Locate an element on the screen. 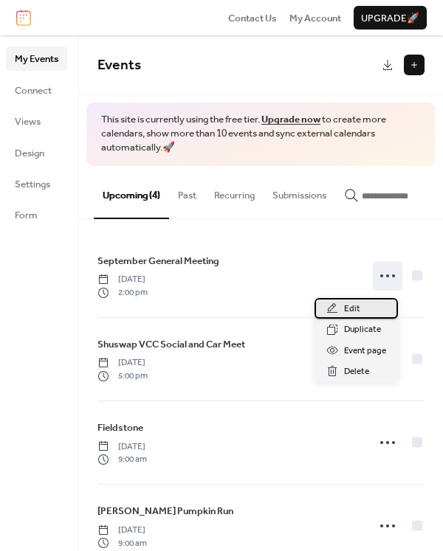  span: My Events is located at coordinates (36, 59).